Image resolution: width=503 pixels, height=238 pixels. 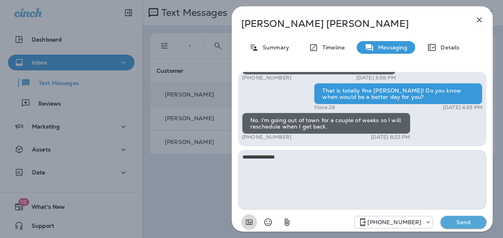 I want to click on p: Timeline, so click(x=331, y=47).